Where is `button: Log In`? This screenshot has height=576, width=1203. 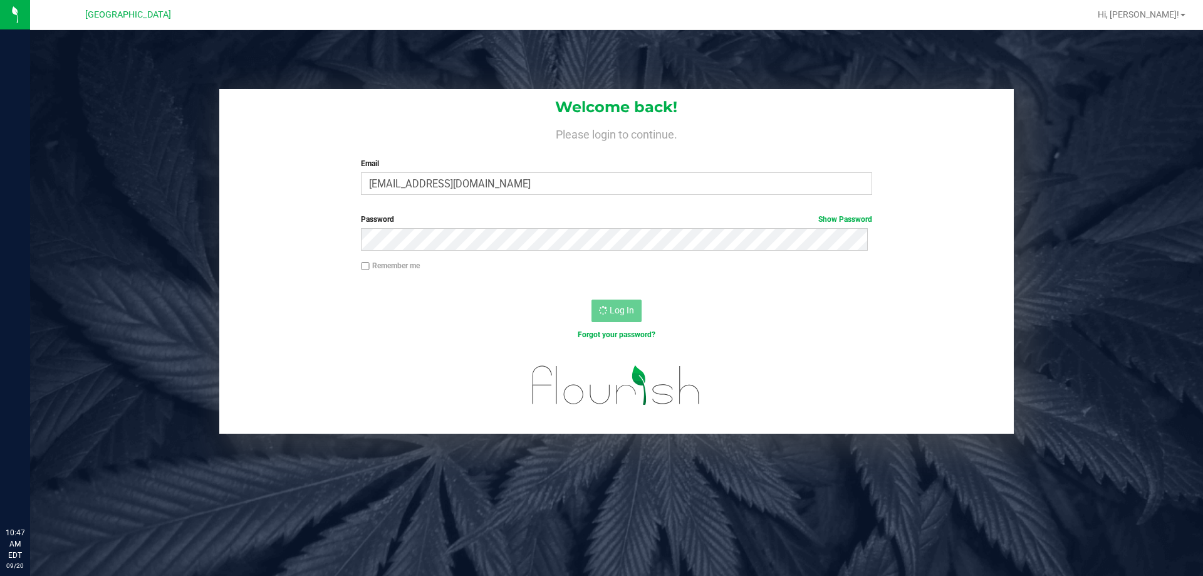 button: Log In is located at coordinates (616, 311).